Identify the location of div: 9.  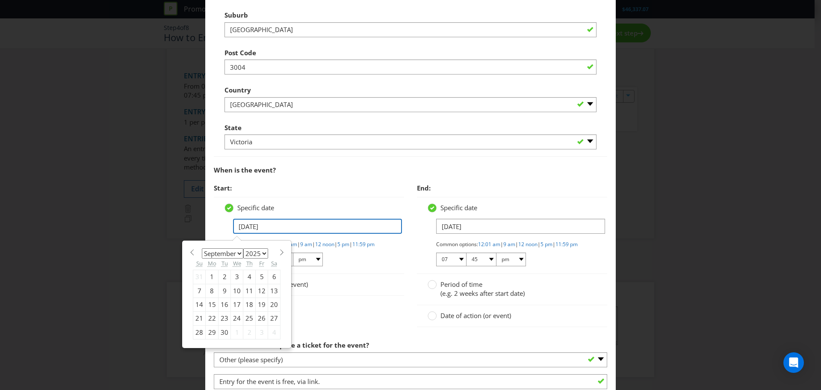
(225, 290).